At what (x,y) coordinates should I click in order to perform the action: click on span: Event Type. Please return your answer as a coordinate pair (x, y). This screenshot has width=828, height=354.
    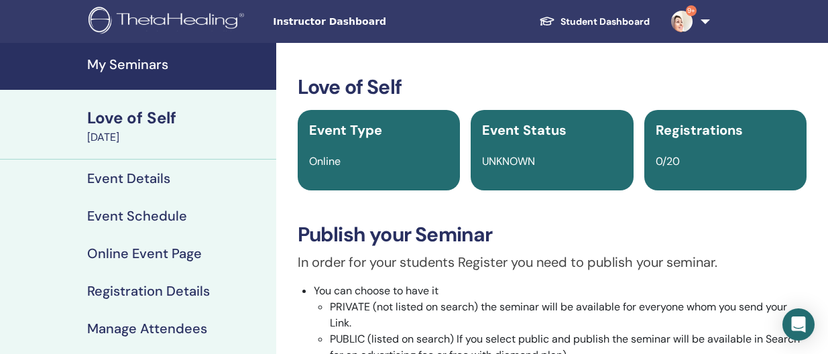
    Looking at the image, I should click on (345, 130).